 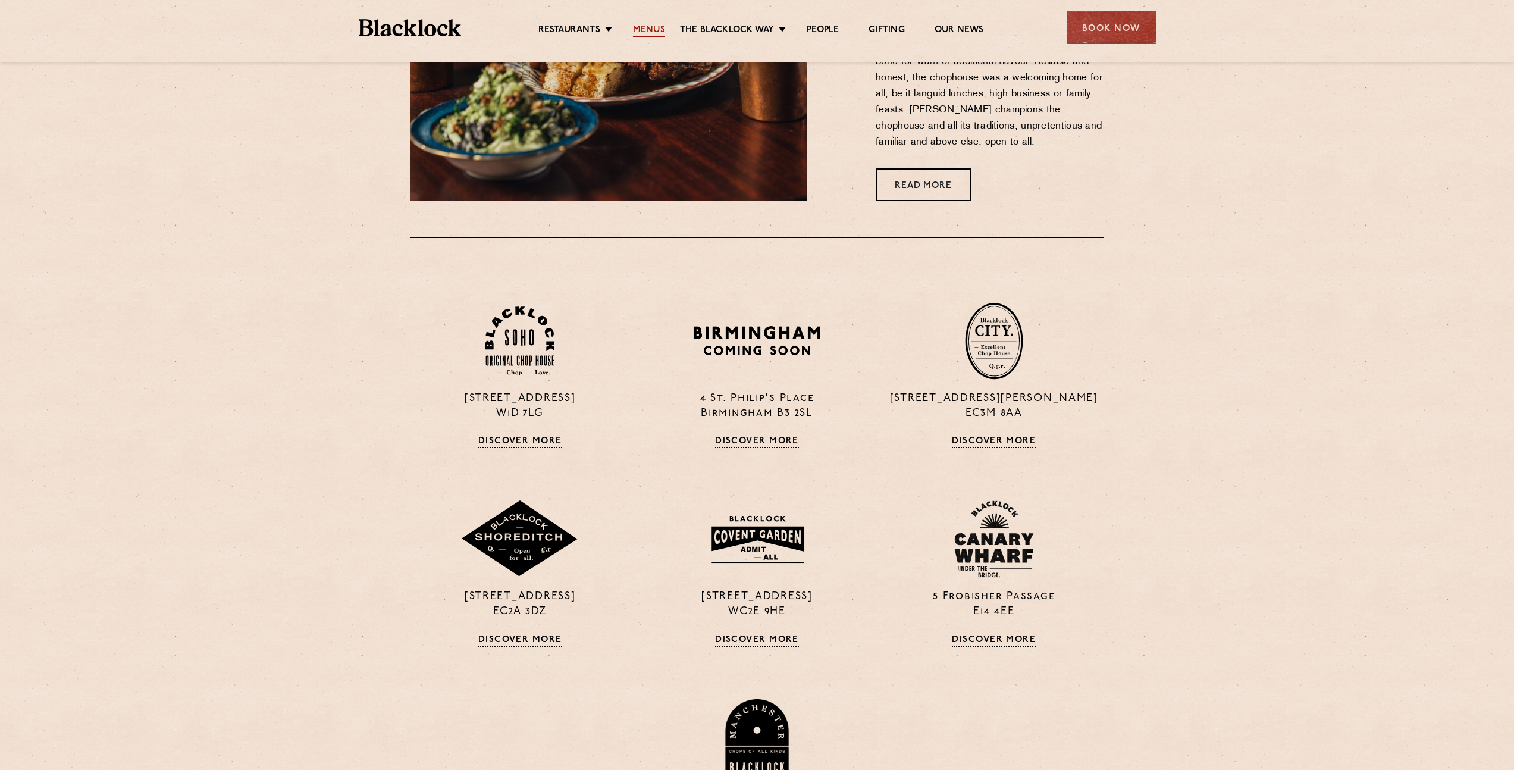 I want to click on img: BLA_1470_CoventGarden_Website_Solid.svg, so click(x=757, y=539).